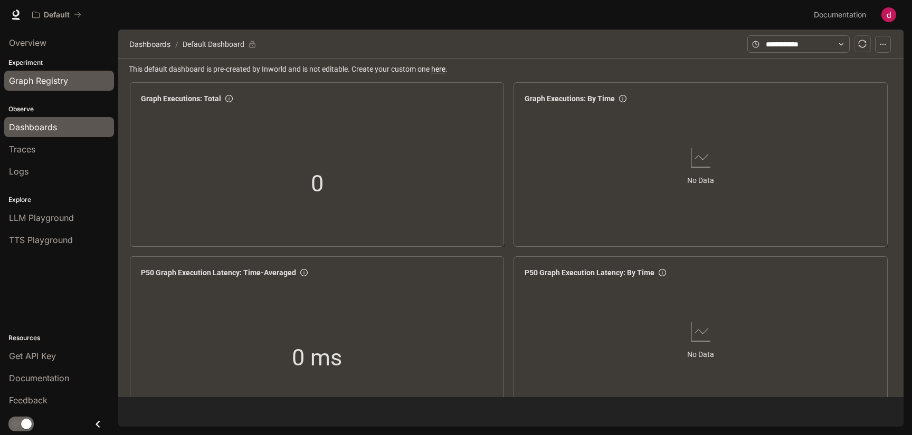 This screenshot has height=435, width=912. What do you see at coordinates (841, 15) in the screenshot?
I see `a: Documentation` at bounding box center [841, 15].